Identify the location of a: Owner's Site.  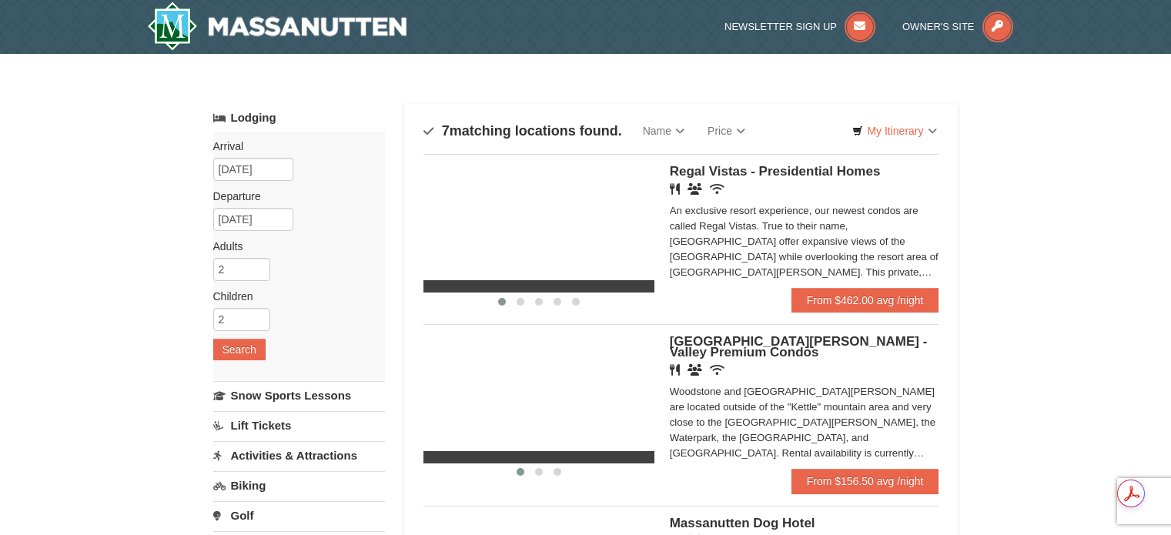
(958, 26).